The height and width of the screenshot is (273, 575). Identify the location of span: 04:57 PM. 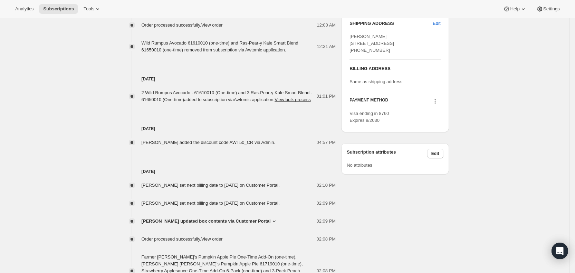
(326, 143).